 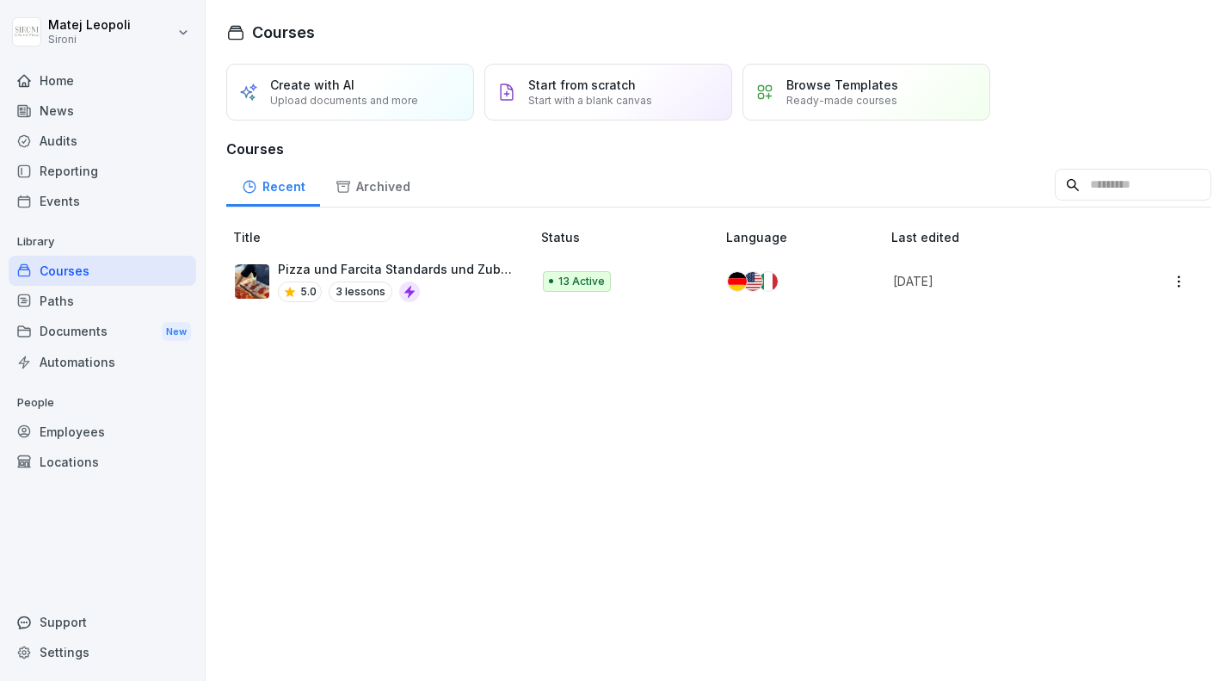 I want to click on p: Browse Templates, so click(x=842, y=84).